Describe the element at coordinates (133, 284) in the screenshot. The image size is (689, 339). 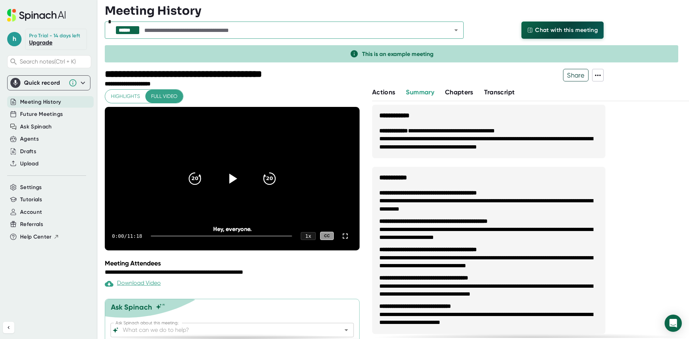
I see `div: Paid feature` at that location.